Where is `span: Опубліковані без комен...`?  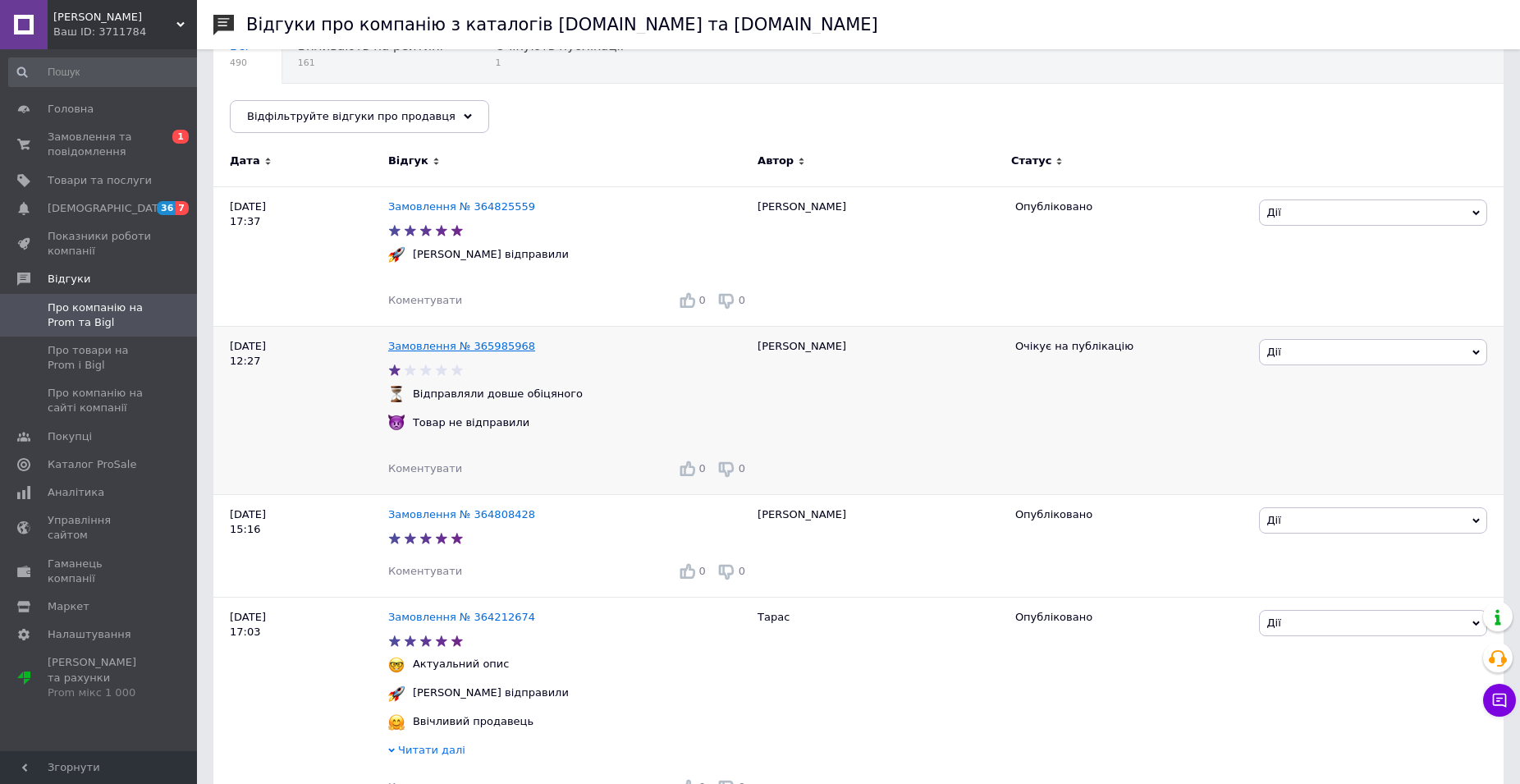
span: Опубліковані без комен... is located at coordinates (313, 109).